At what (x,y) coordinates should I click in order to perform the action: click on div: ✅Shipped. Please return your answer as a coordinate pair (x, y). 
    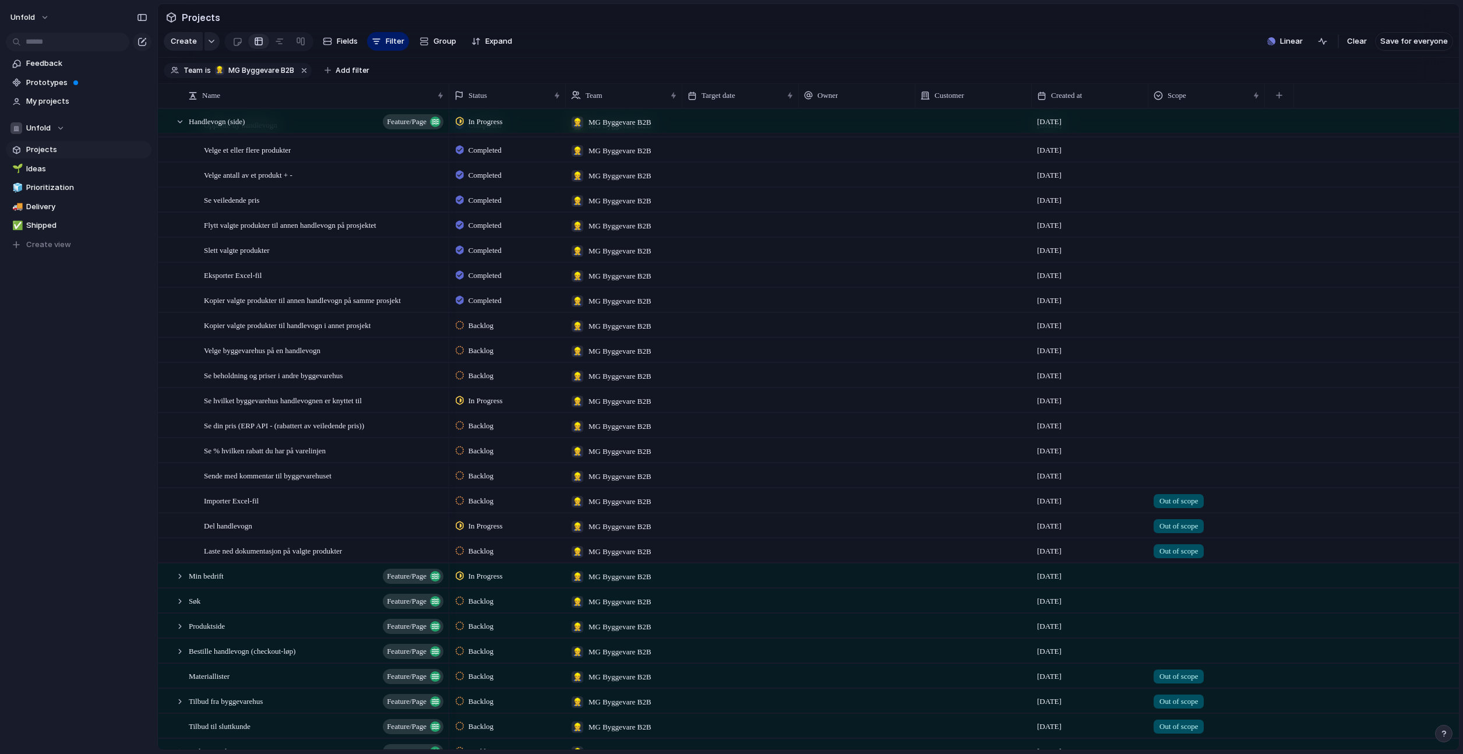
    Looking at the image, I should click on (79, 225).